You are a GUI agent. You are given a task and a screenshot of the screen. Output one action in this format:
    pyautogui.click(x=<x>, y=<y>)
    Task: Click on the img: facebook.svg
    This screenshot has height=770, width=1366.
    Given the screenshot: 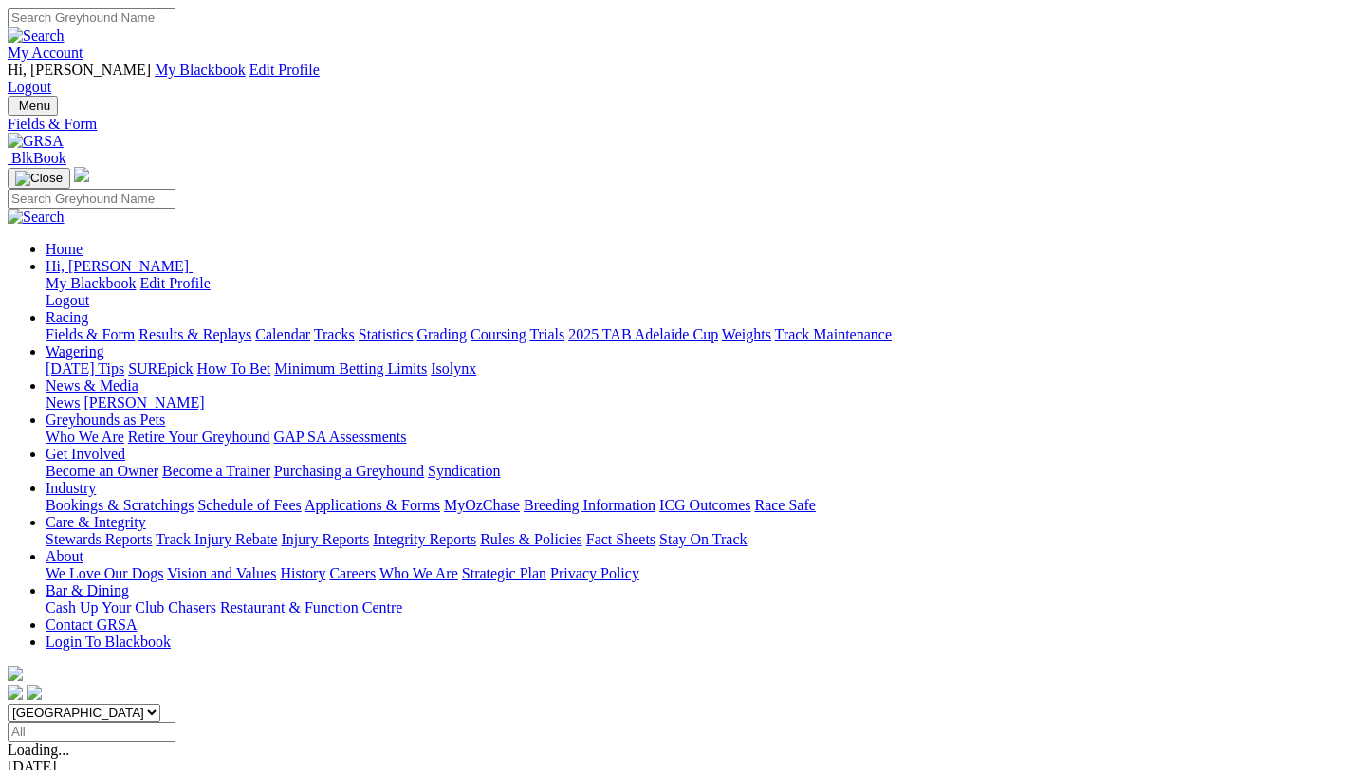 What is the action you would take?
    pyautogui.click(x=15, y=692)
    